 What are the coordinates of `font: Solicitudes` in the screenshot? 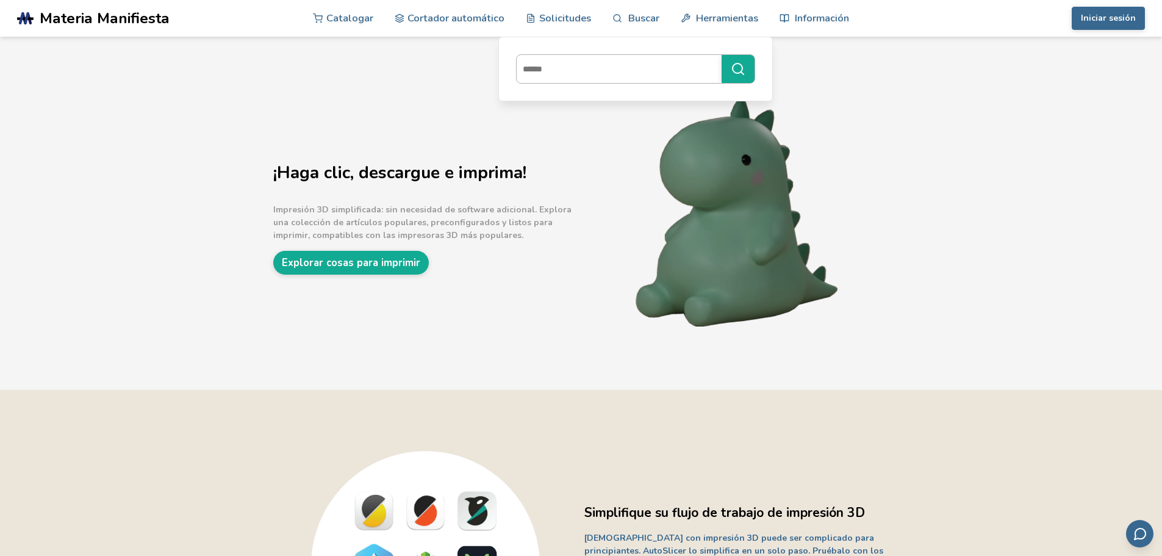 It's located at (565, 18).